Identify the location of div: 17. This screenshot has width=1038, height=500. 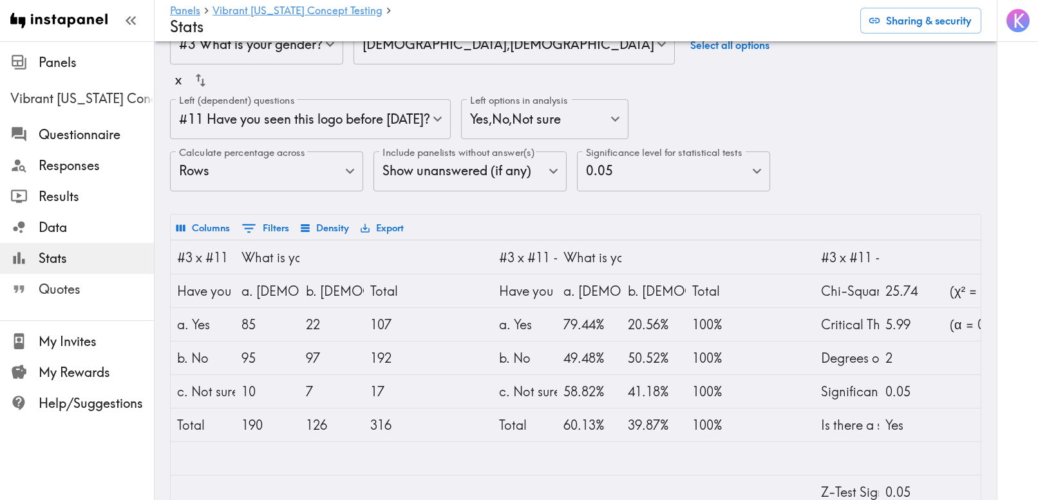
(396, 391).